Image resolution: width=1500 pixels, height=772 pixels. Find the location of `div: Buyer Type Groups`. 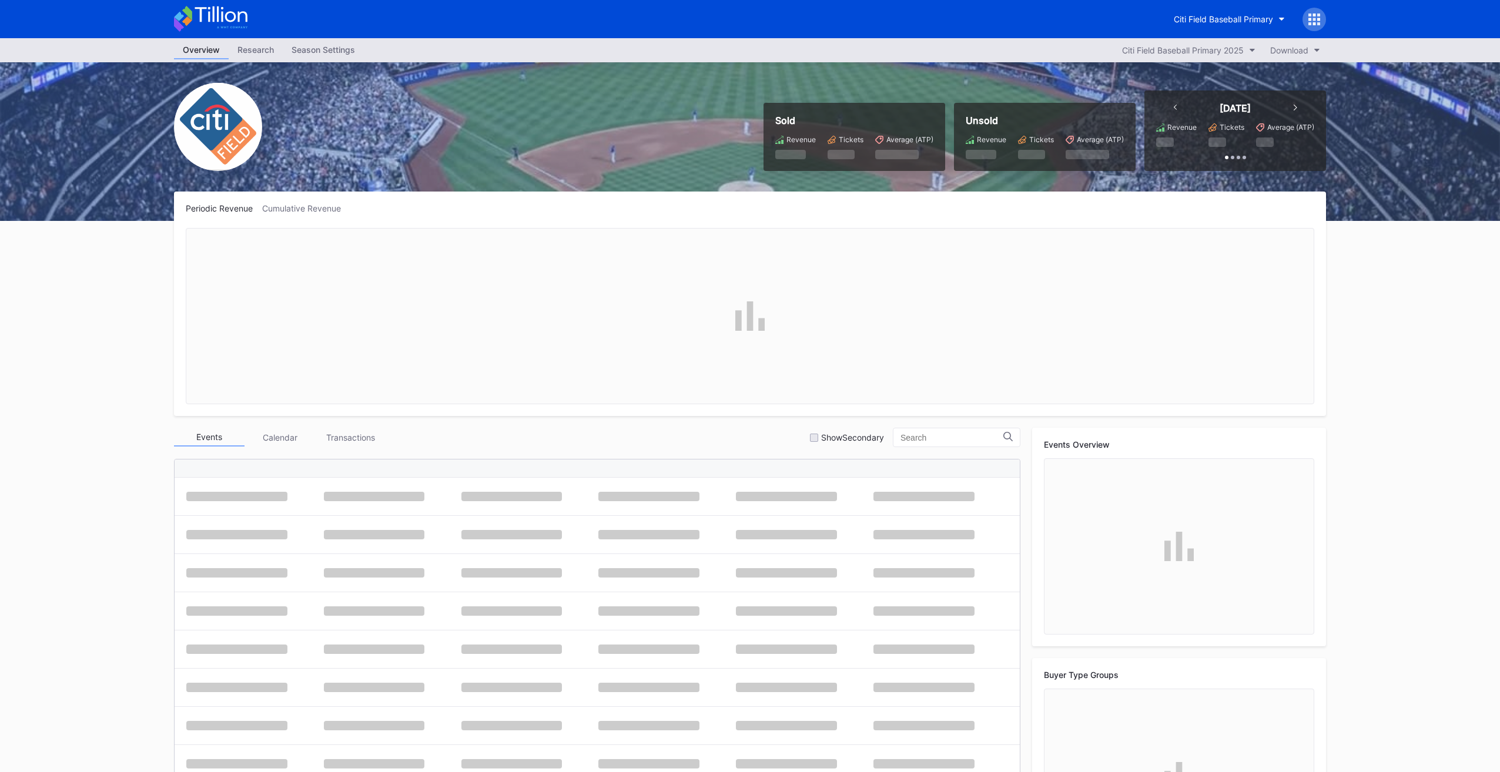

div: Buyer Type Groups is located at coordinates (1179, 675).